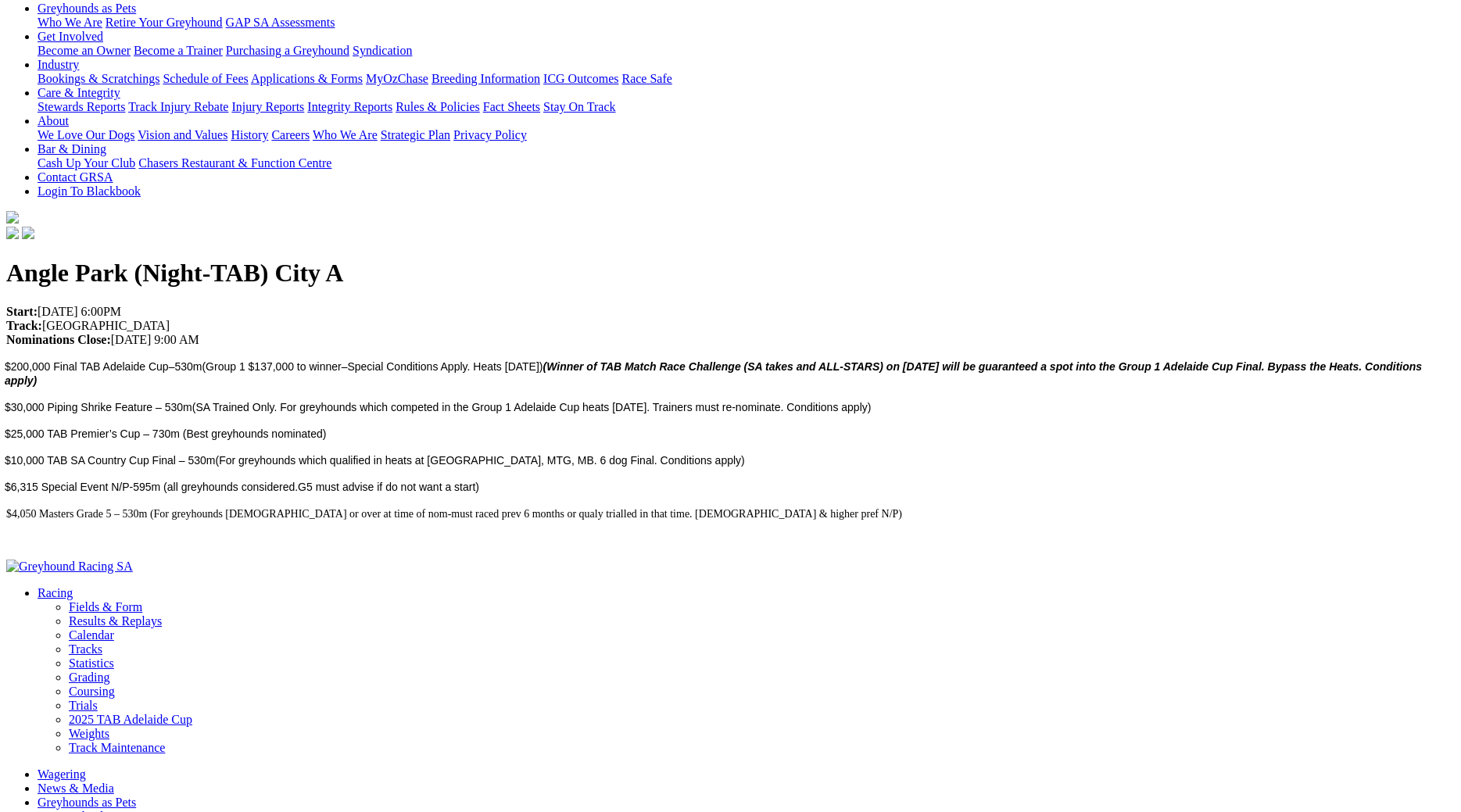 The height and width of the screenshot is (812, 1461). Describe the element at coordinates (486, 78) in the screenshot. I see `a: Breeding Information` at that location.